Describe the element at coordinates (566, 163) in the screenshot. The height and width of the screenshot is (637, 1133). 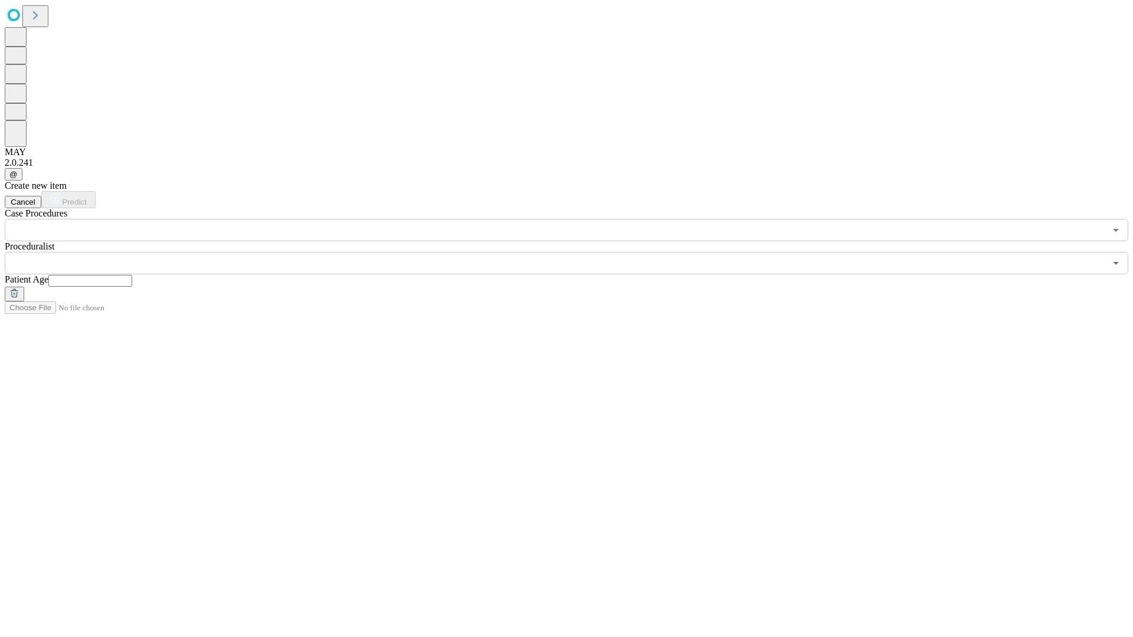
I see `div: 2.0.241` at that location.